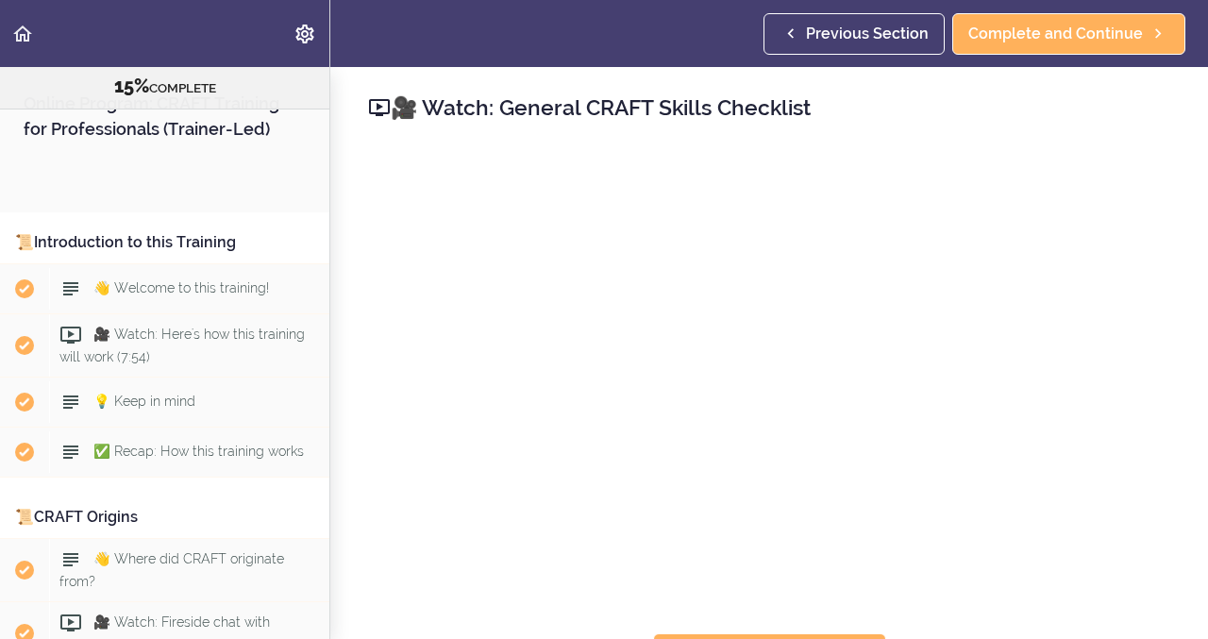 The width and height of the screenshot is (1208, 639). Describe the element at coordinates (1055, 34) in the screenshot. I see `span: Complete and Continue` at that location.